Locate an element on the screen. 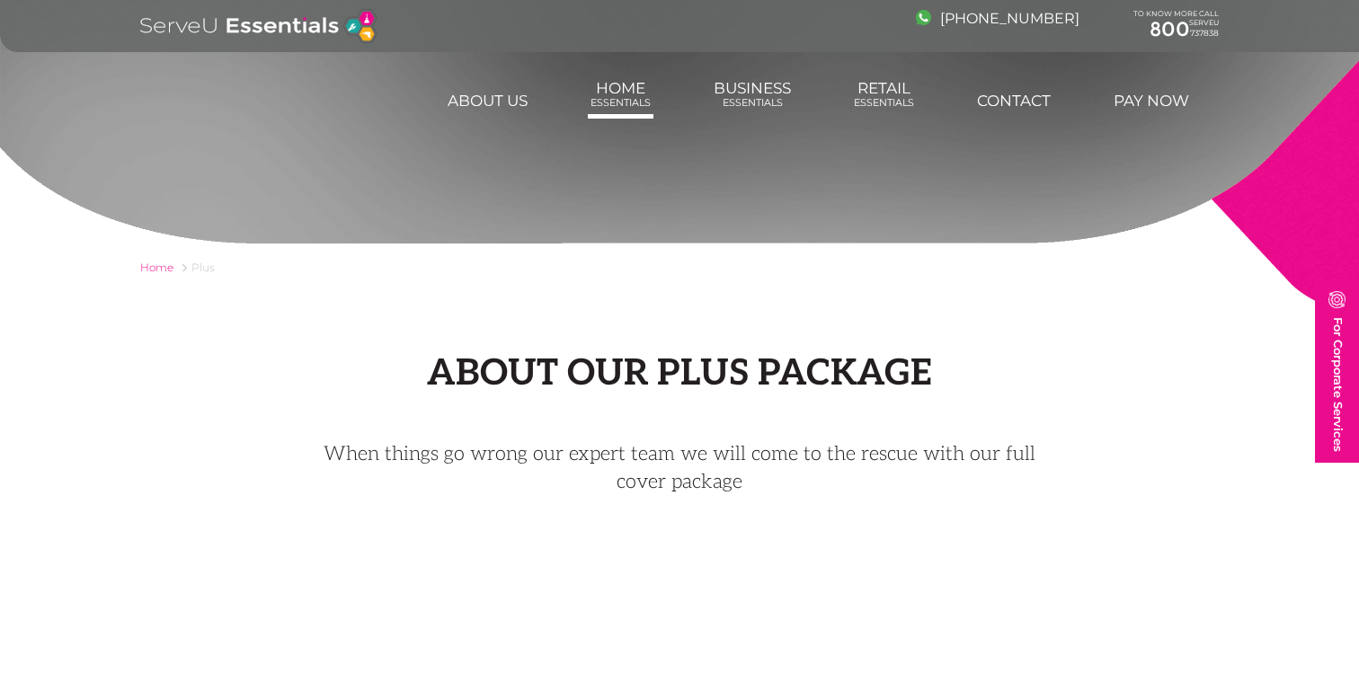  span: Plus is located at coordinates (203, 267).